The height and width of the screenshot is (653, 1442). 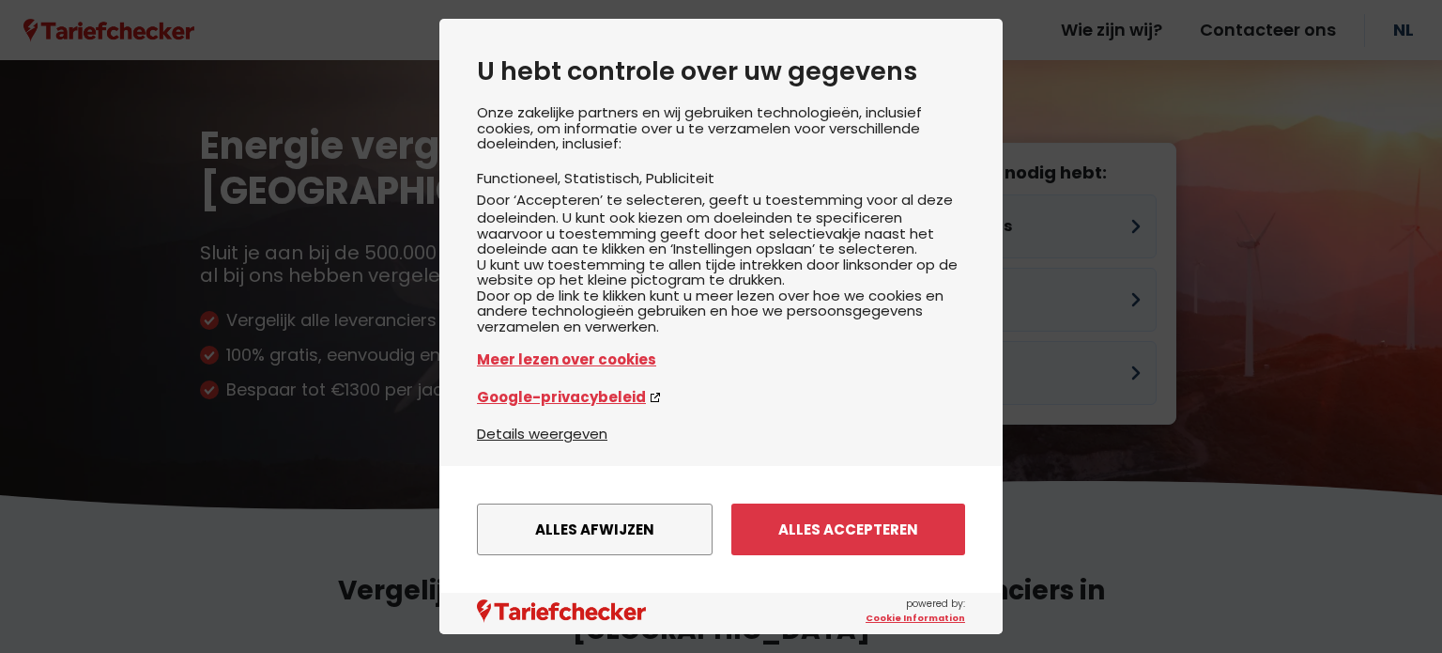 What do you see at coordinates (916, 610) in the screenshot?
I see `span: powered by:` at bounding box center [916, 610].